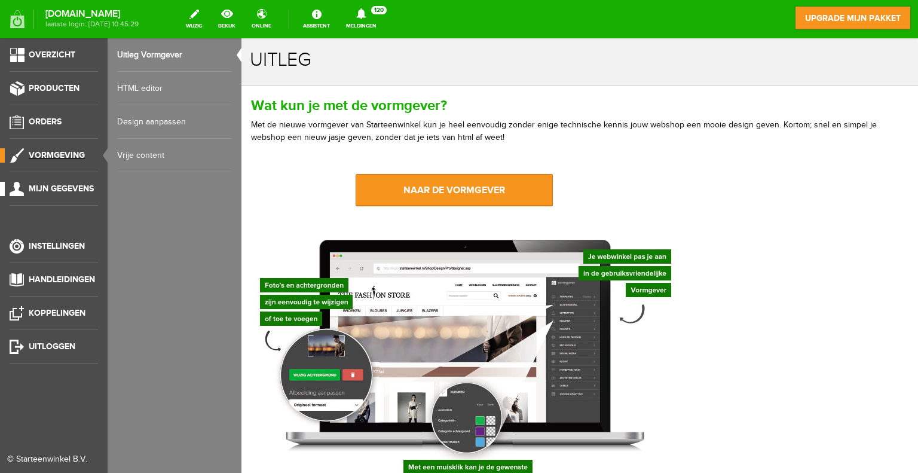 The image size is (918, 473). What do you see at coordinates (49, 459) in the screenshot?
I see `div: © Starteenwinkel B.V.` at bounding box center [49, 459].